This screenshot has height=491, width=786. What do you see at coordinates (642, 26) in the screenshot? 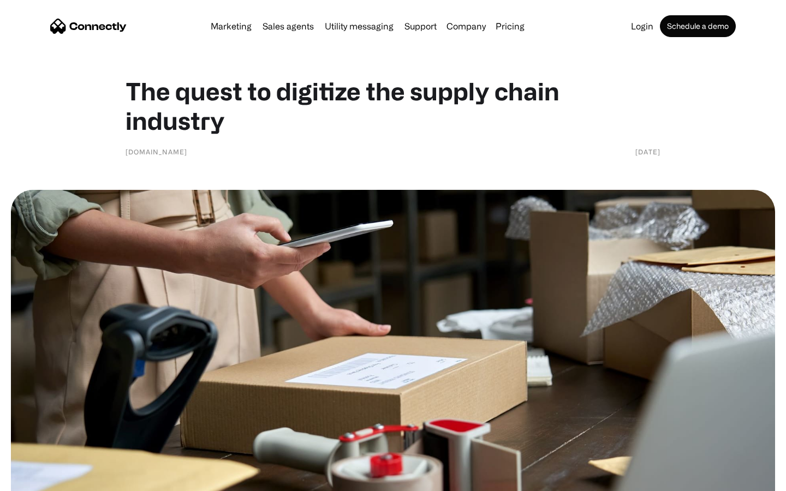
I see `a: Login` at bounding box center [642, 26].